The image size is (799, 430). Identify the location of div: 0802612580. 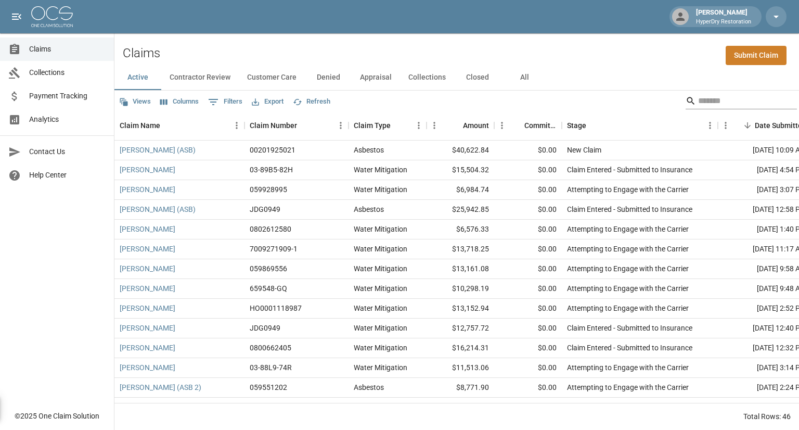
(270, 229).